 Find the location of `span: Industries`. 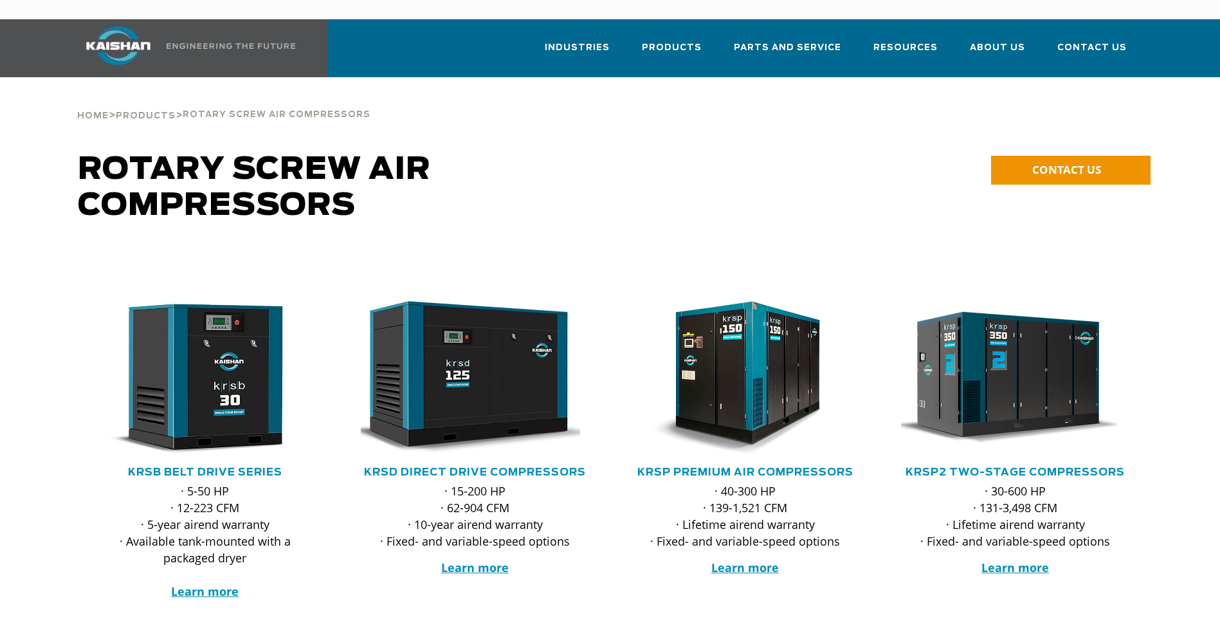

span: Industries is located at coordinates (577, 48).